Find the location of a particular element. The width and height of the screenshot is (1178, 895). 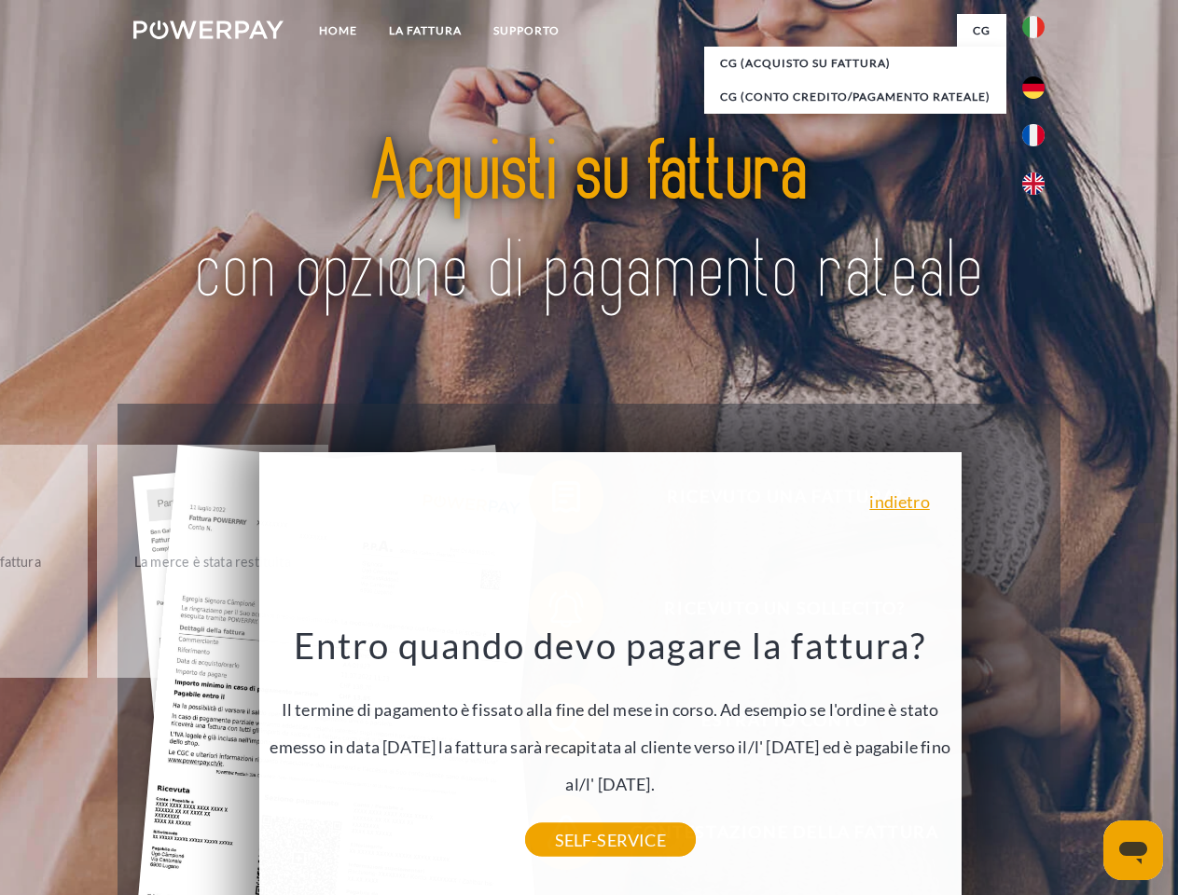

a: CG is located at coordinates (981, 31).